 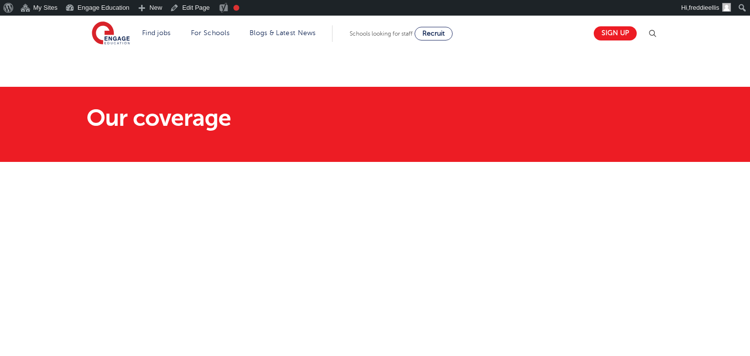 What do you see at coordinates (111, 34) in the screenshot?
I see `img: Engage Education` at bounding box center [111, 34].